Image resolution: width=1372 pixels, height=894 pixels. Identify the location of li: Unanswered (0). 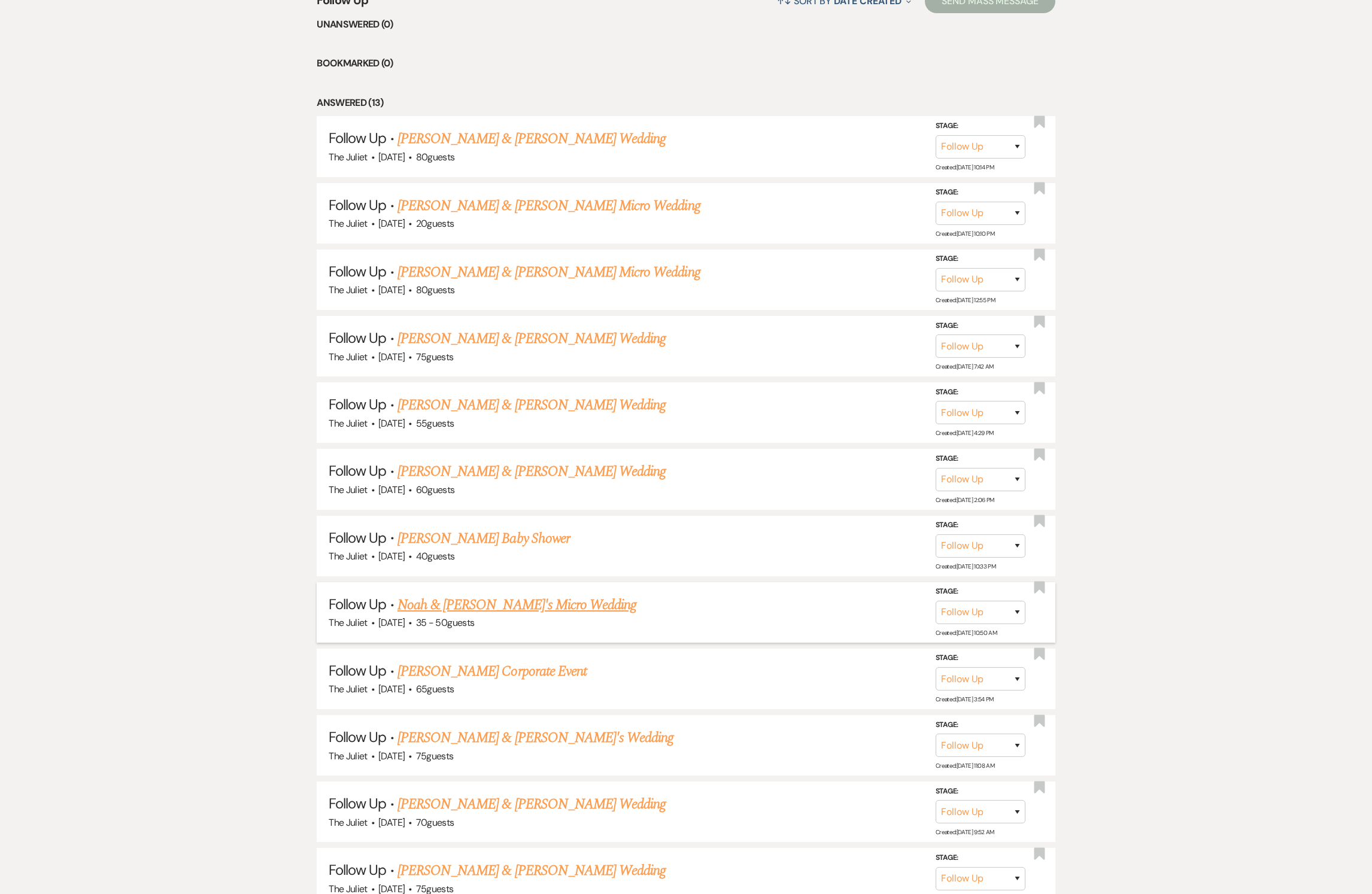
(686, 25).